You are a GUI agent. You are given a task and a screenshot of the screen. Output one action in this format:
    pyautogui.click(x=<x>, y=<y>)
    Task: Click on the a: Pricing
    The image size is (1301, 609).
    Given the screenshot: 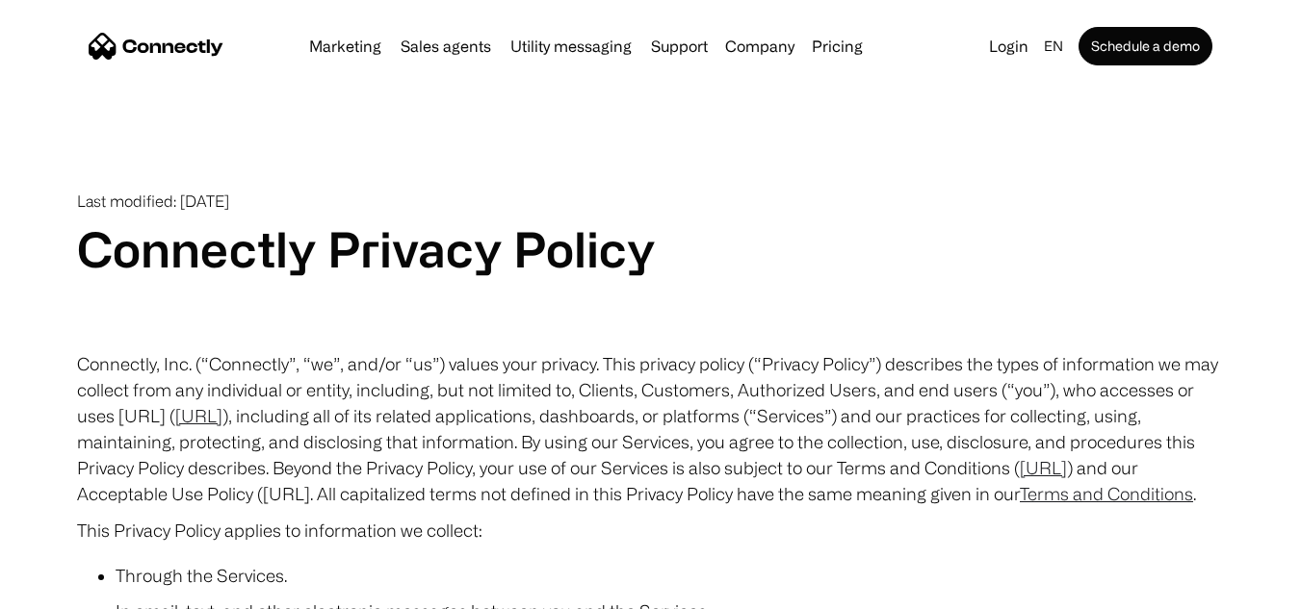 What is the action you would take?
    pyautogui.click(x=837, y=46)
    